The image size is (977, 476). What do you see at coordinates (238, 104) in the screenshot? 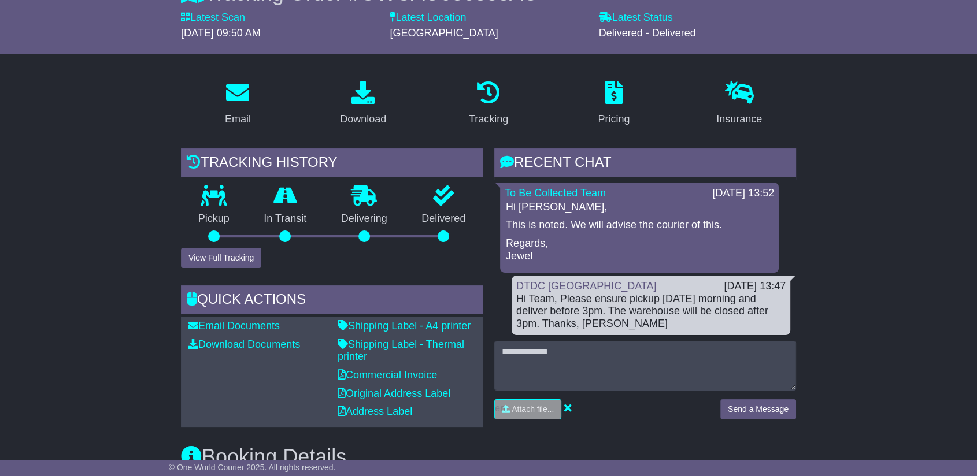
I see `a: Email` at bounding box center [238, 104].